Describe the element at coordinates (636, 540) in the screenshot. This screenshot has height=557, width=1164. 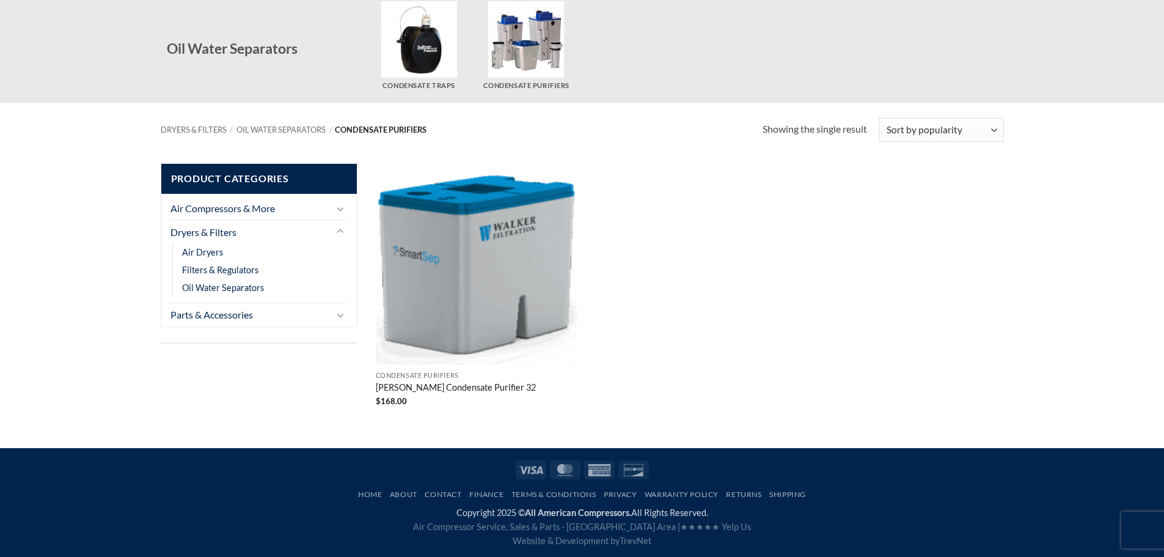
I see `a: TrevNet` at that location.